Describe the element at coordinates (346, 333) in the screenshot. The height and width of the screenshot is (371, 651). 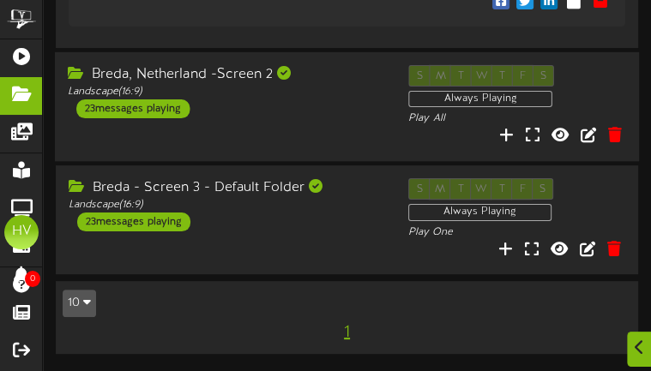
I see `span: 1` at that location.